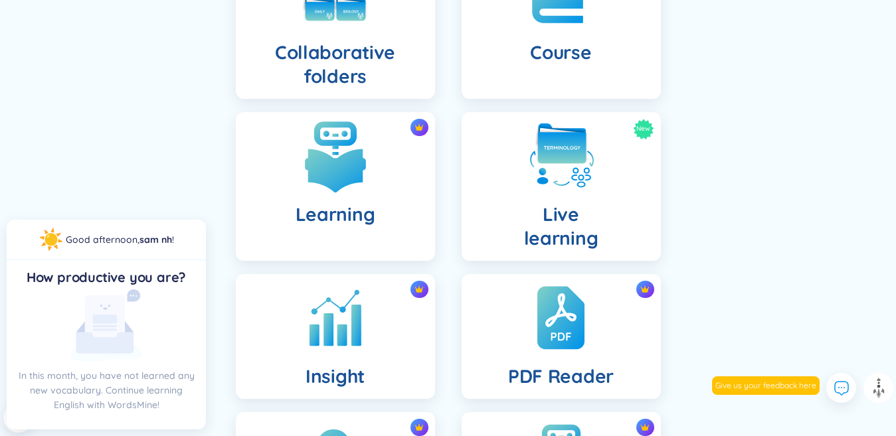  Describe the element at coordinates (335, 64) in the screenshot. I see `h4: Collaborative folders` at that location.